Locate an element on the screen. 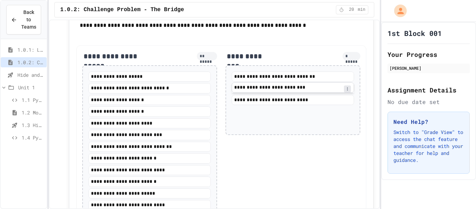  span: 1.2 More Python (using Turtle) is located at coordinates (33, 112).